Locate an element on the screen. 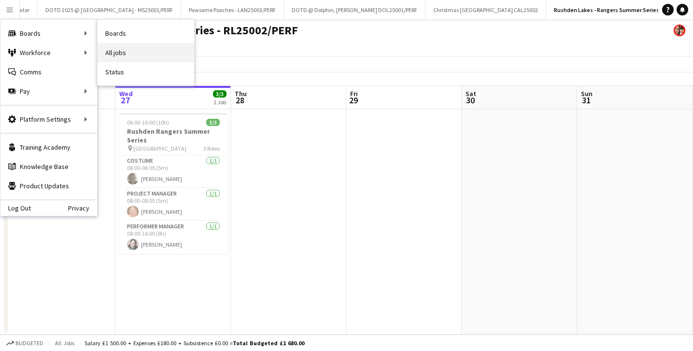 This screenshot has height=351, width=693. a: Training Academy is located at coordinates (49, 147).